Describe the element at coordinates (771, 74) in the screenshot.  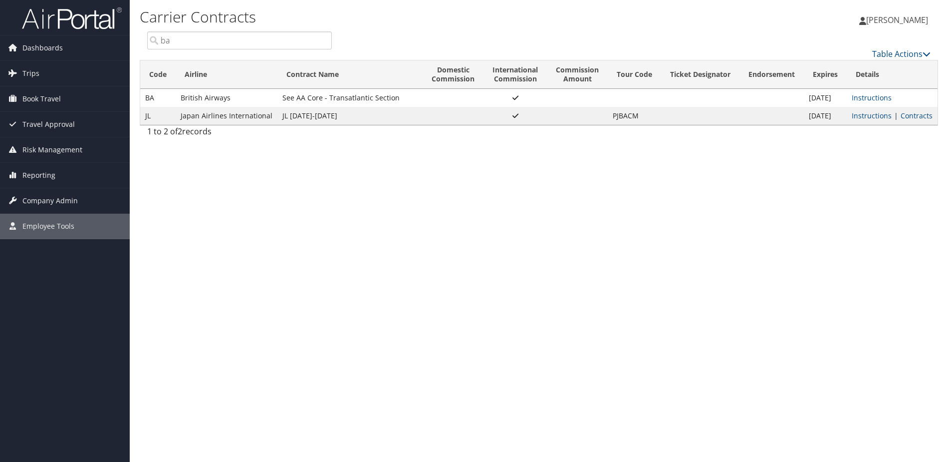
I see `th: Endorsement: activate to sort column ascending` at that location.